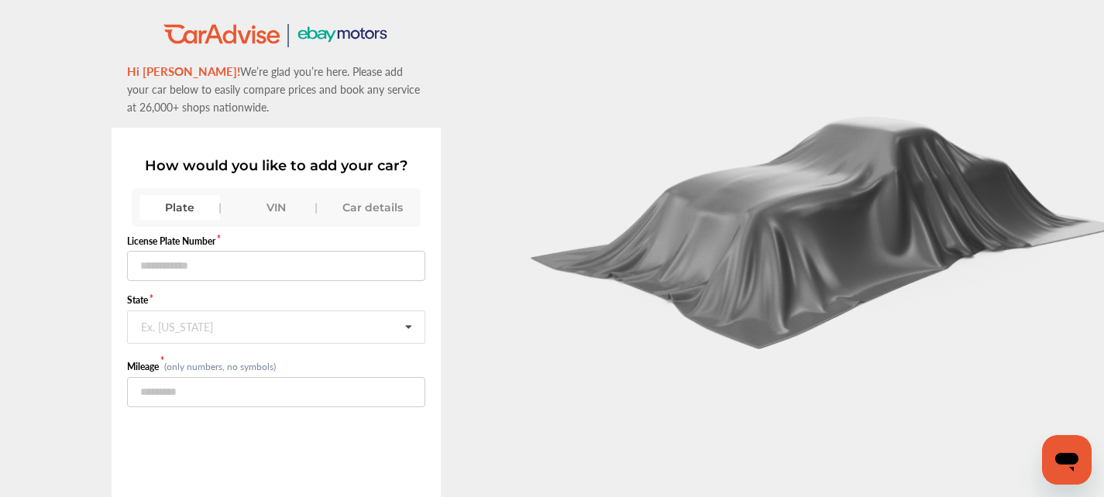 The height and width of the screenshot is (497, 1104). Describe the element at coordinates (276, 208) in the screenshot. I see `div: VIN` at that location.